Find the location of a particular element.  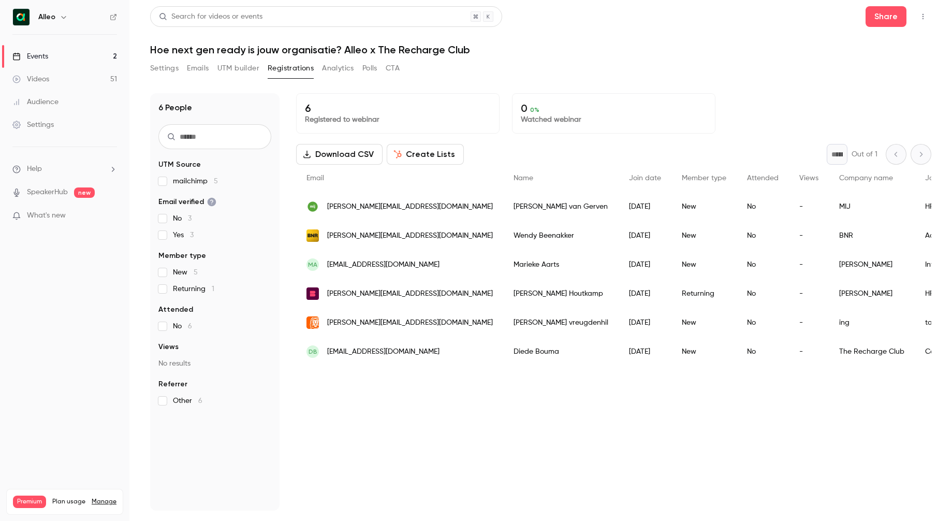

img: bnr.nl is located at coordinates (313, 236).